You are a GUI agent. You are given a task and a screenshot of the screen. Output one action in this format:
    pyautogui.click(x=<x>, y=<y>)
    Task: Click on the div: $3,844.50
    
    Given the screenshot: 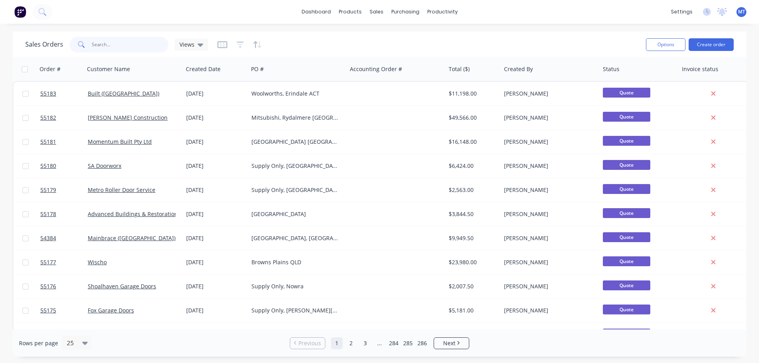 What is the action you would take?
    pyautogui.click(x=472, y=214)
    